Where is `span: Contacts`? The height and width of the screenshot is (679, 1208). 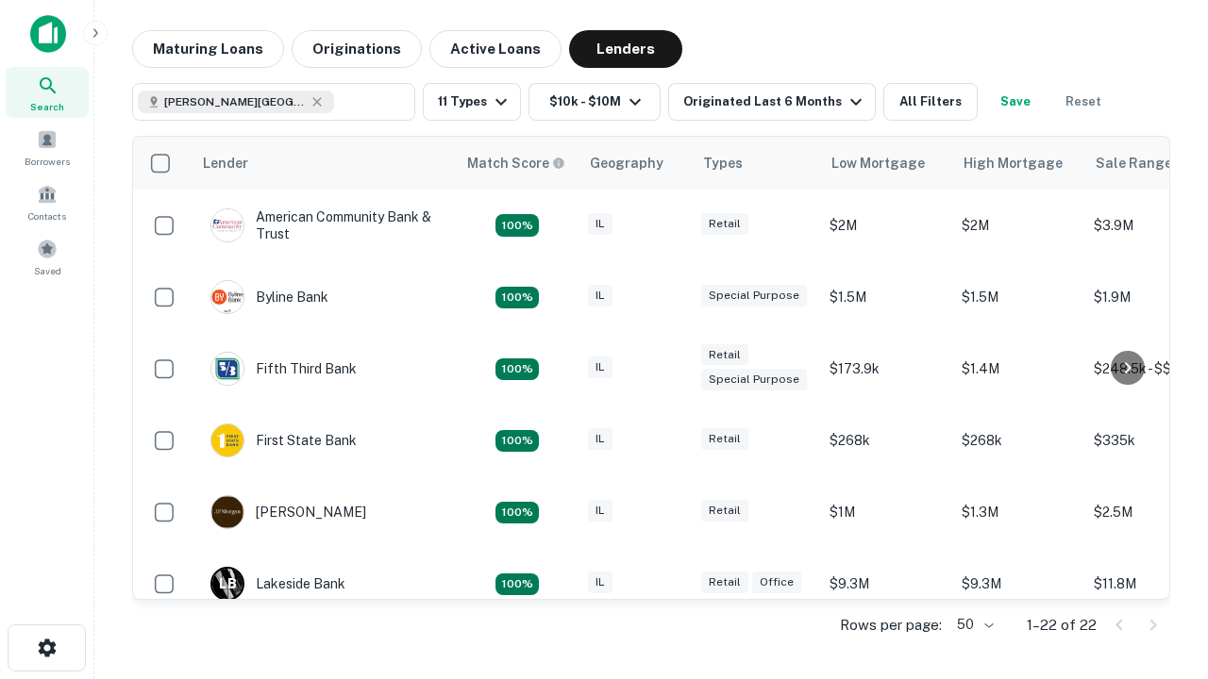 span: Contacts is located at coordinates (47, 216).